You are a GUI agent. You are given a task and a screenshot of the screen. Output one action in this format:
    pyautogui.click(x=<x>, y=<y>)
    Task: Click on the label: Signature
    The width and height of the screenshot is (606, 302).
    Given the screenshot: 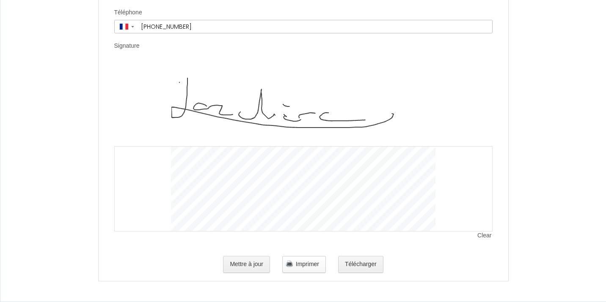 What is the action you would take?
    pyautogui.click(x=127, y=46)
    